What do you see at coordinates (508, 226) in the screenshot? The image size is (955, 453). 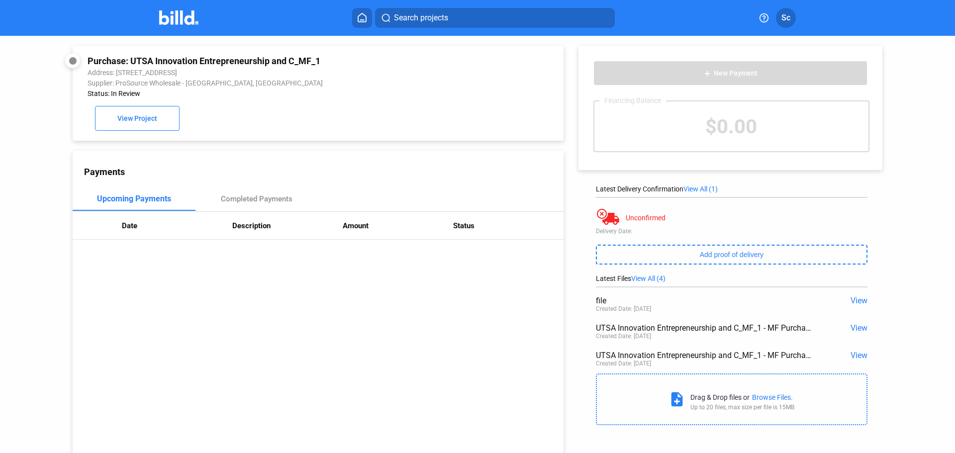 I see `th: Status` at bounding box center [508, 226].